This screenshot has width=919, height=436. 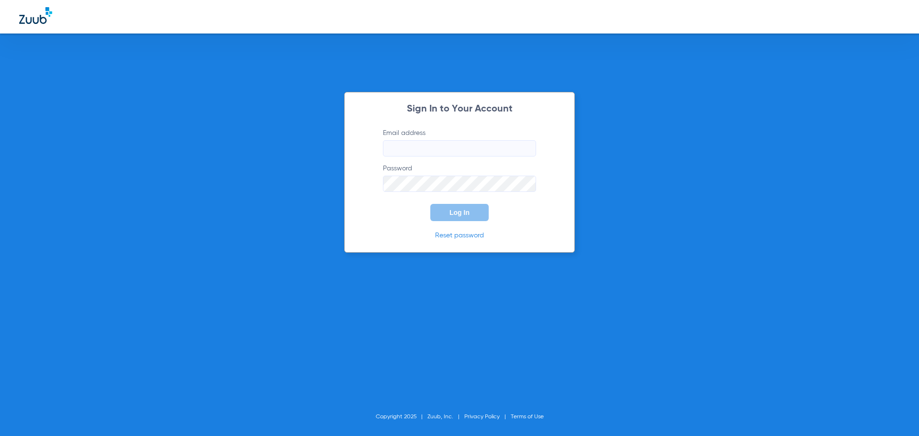 What do you see at coordinates (459, 184) in the screenshot?
I see `input: Password` at bounding box center [459, 184].